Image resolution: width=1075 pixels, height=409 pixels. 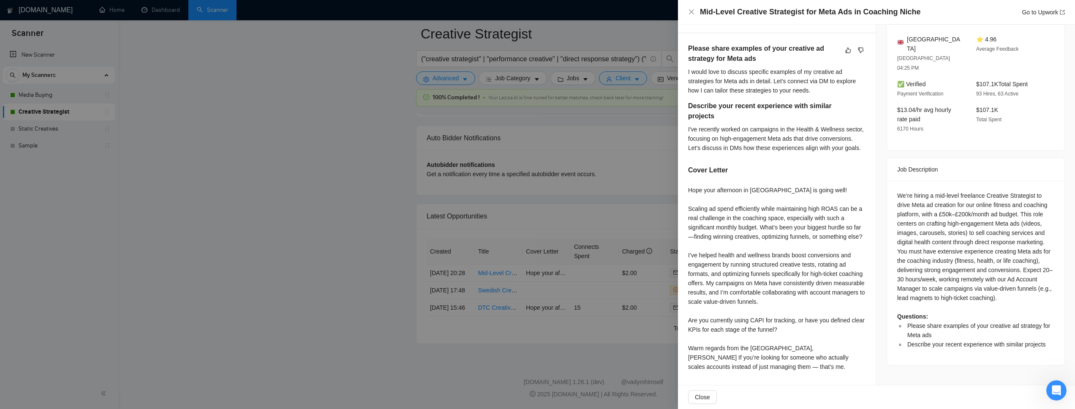 I want to click on h5: Describe your recent experience with similar projects, so click(x=764, y=111).